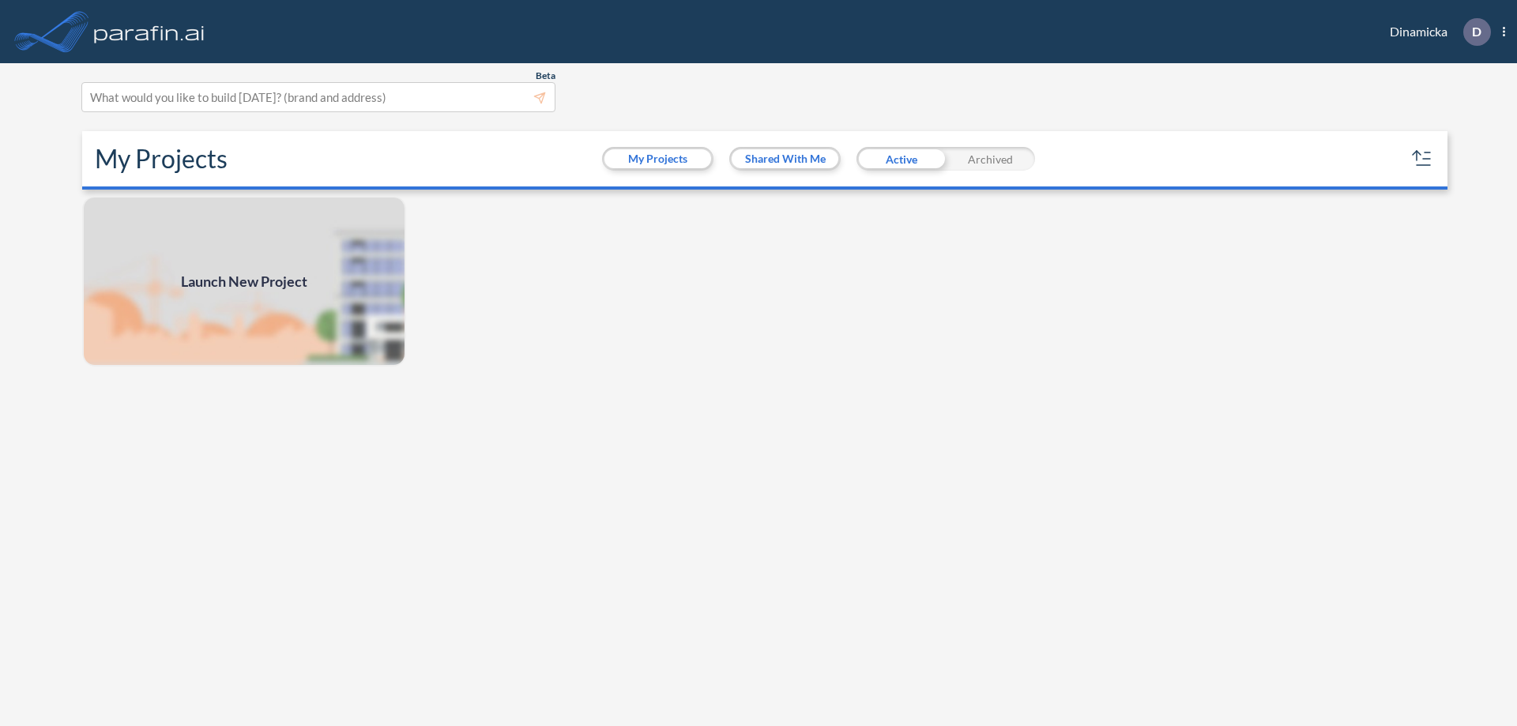  Describe the element at coordinates (161, 159) in the screenshot. I see `h2: My Projects` at that location.